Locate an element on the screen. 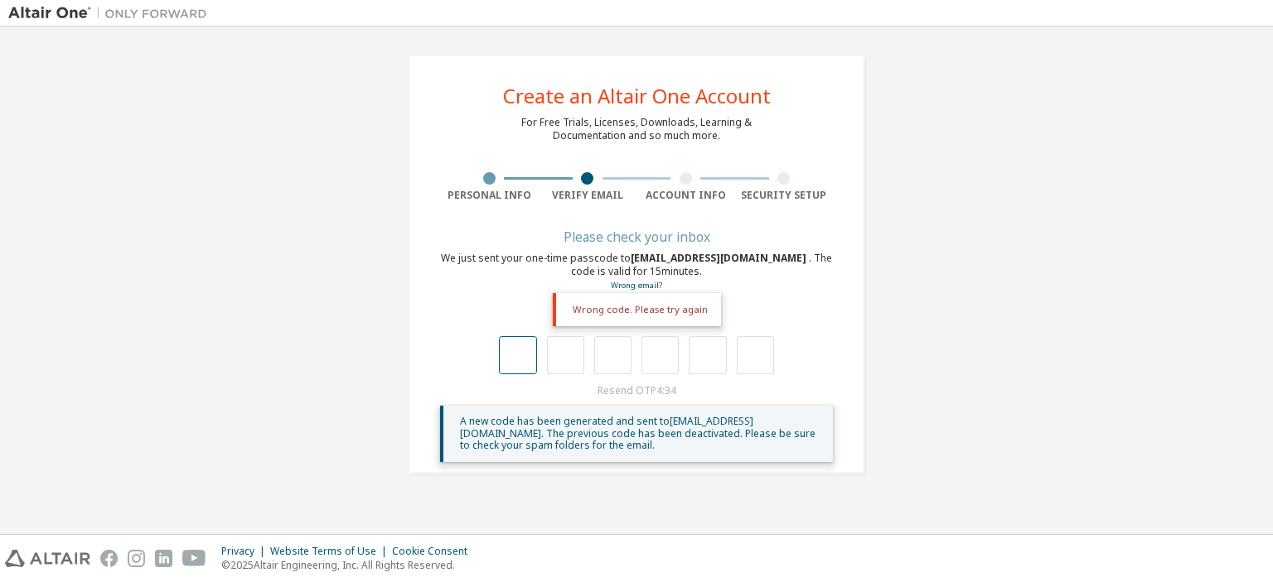 Image resolution: width=1273 pixels, height=582 pixels. div: Cookie Consent is located at coordinates (434, 552).